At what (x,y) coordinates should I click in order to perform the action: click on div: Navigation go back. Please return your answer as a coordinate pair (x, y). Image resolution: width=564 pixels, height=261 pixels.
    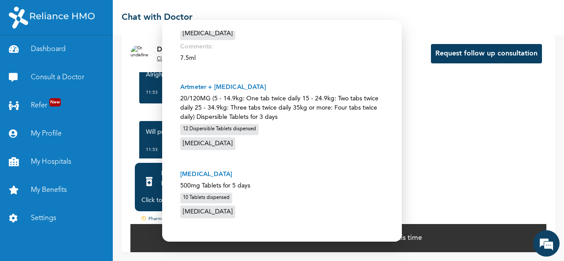
    Looking at the image, I should click on (16, 55).